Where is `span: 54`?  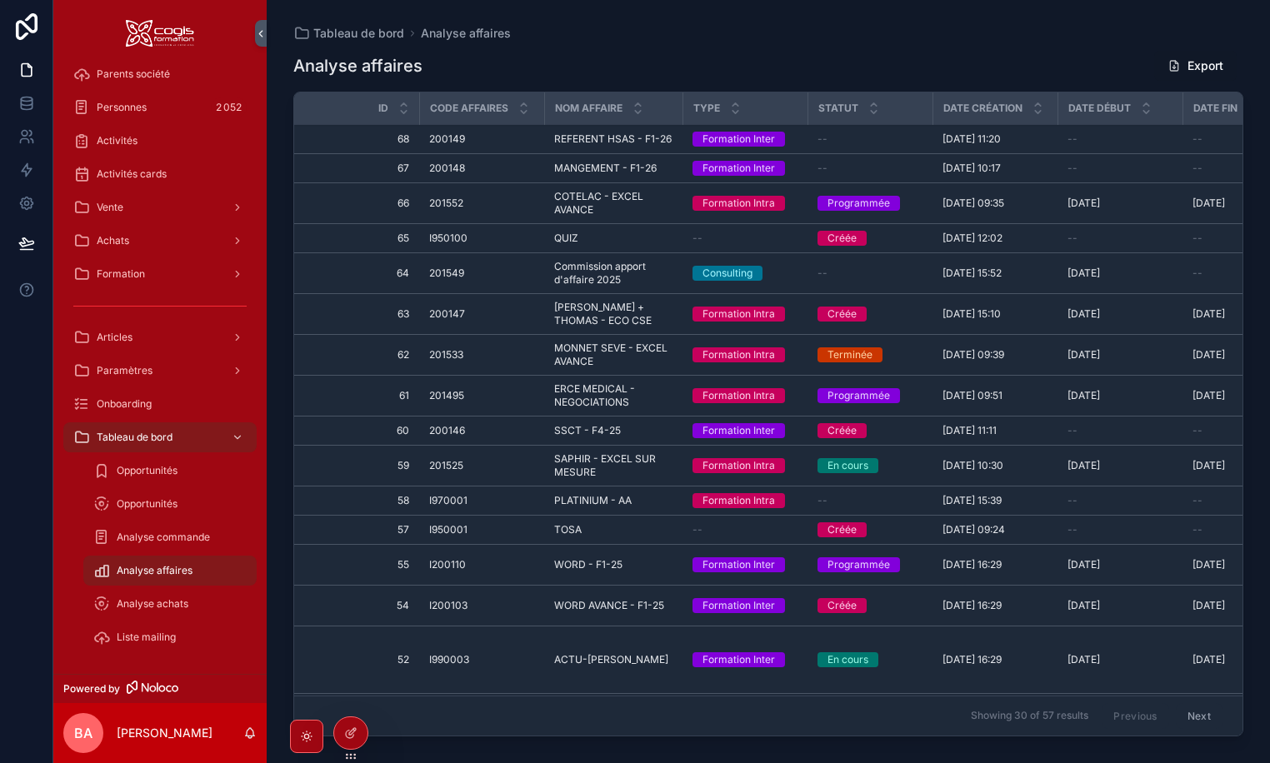 span: 54 is located at coordinates (362, 606).